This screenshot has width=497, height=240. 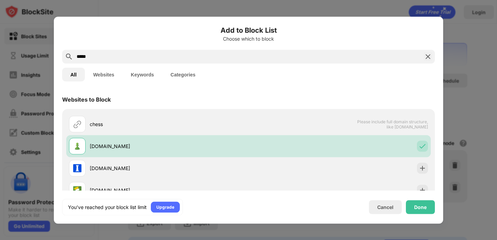 What do you see at coordinates (420, 207) in the screenshot?
I see `div: Done` at bounding box center [420, 207].